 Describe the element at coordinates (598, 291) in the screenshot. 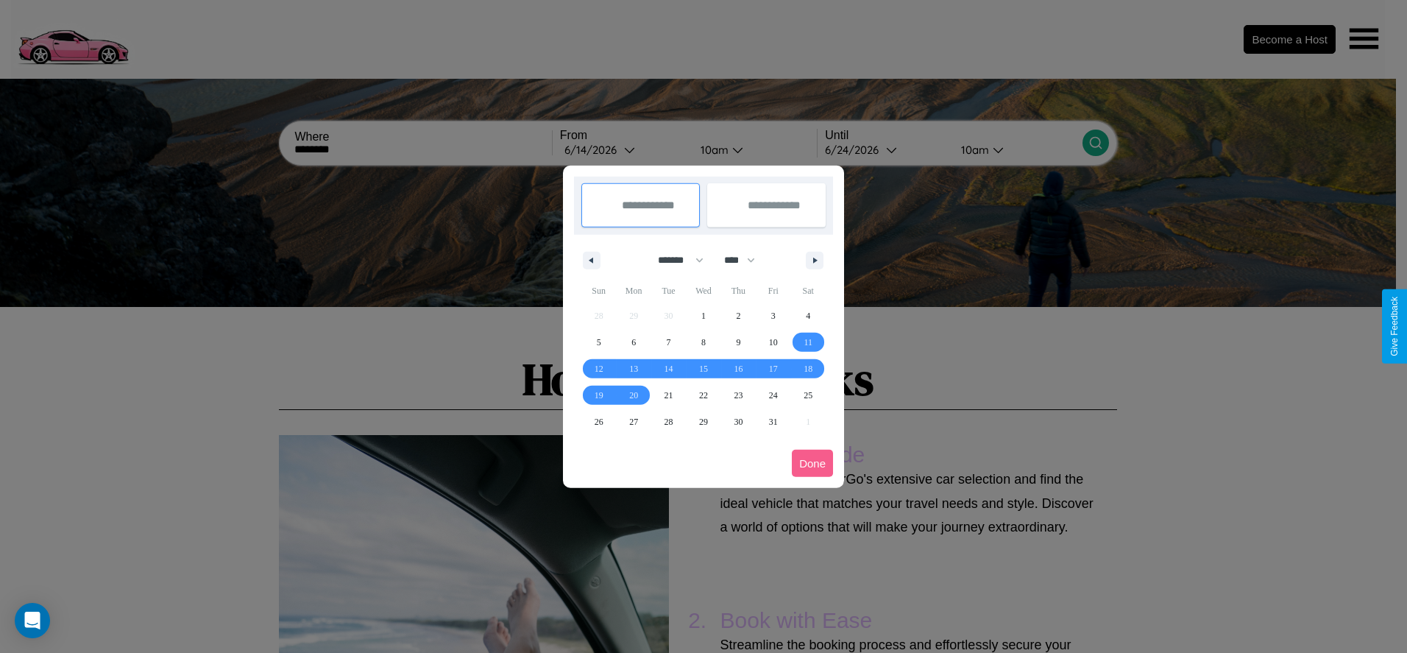

I see `span: Sun` at that location.